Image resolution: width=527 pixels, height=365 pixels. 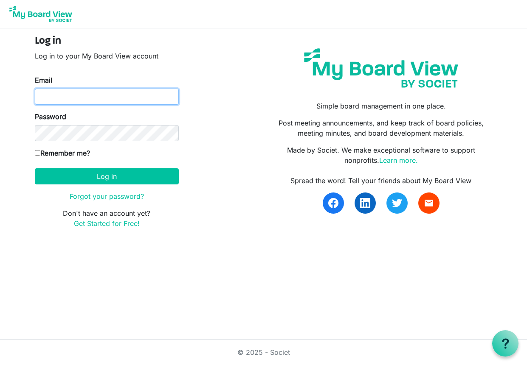 What do you see at coordinates (107, 219) in the screenshot?
I see `p: Don't have an account yet?` at bounding box center [107, 219].